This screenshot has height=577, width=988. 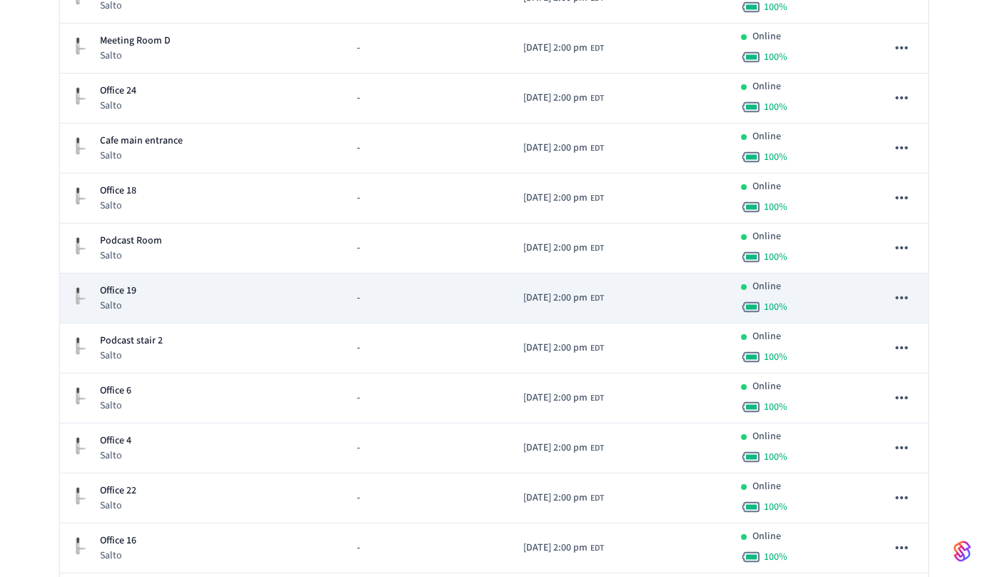 What do you see at coordinates (962, 551) in the screenshot?
I see `img: SeamLogoGradient.69752ec5.svg` at bounding box center [962, 551].